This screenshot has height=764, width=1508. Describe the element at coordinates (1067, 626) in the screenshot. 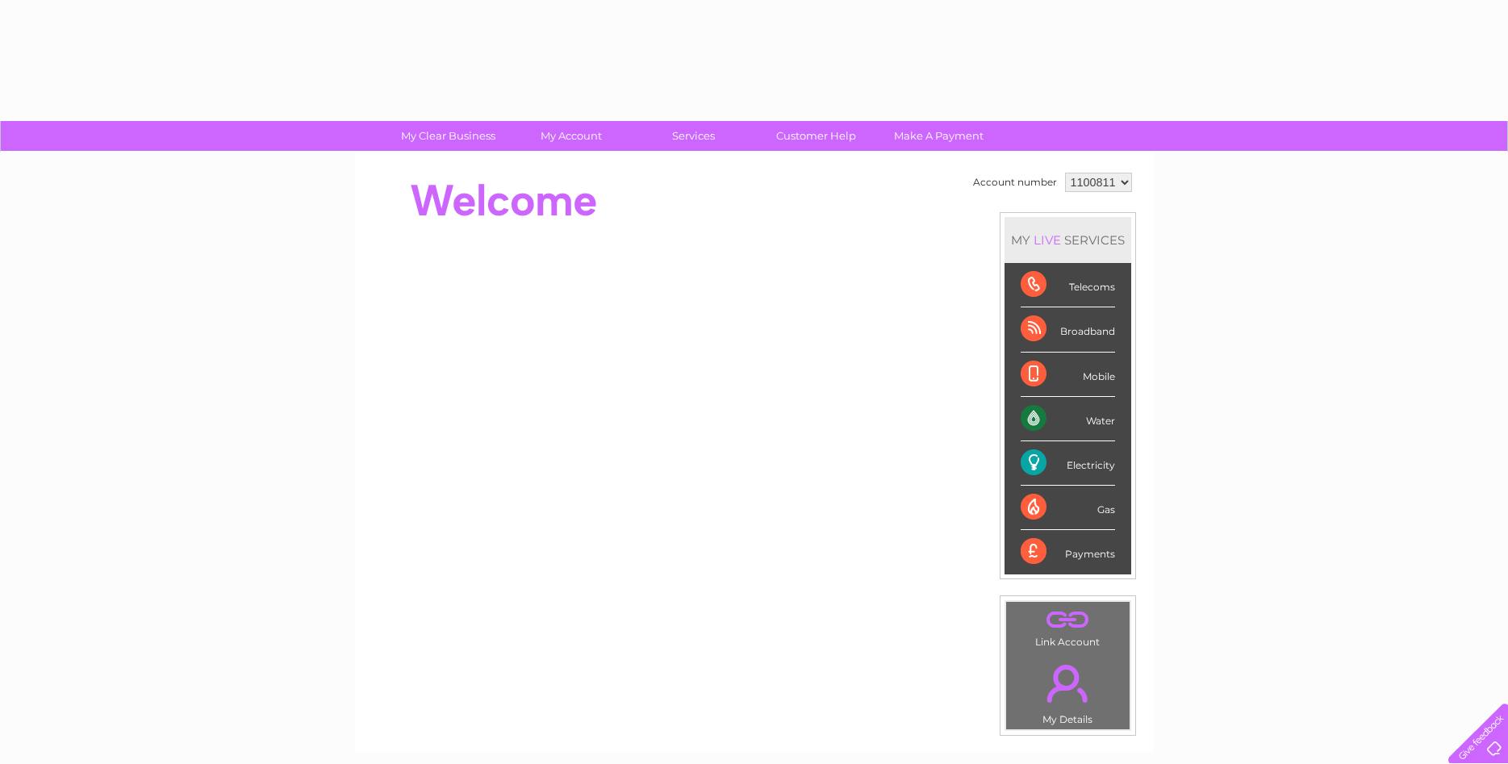

I see `td: Link Account` at that location.